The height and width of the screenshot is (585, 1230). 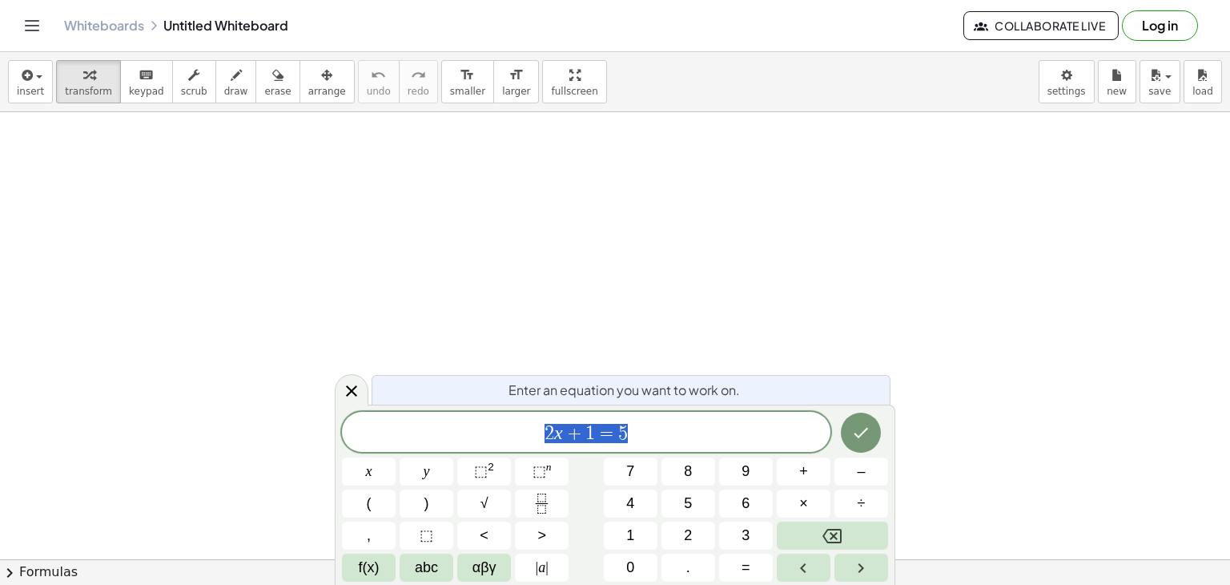 What do you see at coordinates (327, 91) in the screenshot?
I see `span: arrange` at bounding box center [327, 91].